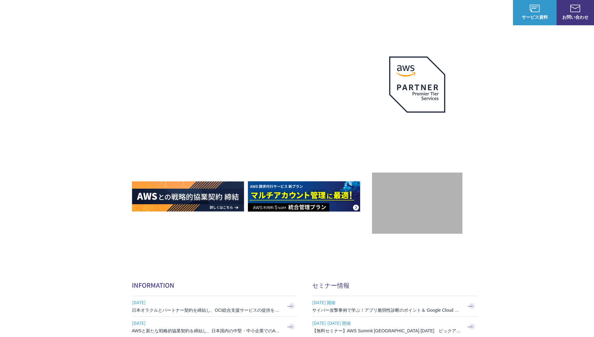 This screenshot has height=337, width=594. What do you see at coordinates (188, 196) in the screenshot?
I see `a: AWSとの戦略的協業契約 締結` at bounding box center [188, 196].